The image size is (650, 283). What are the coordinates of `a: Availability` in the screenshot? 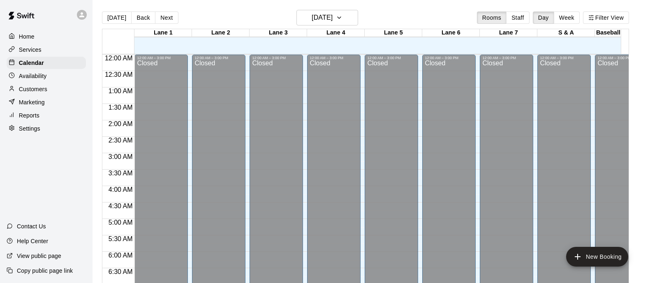 It's located at (46, 76).